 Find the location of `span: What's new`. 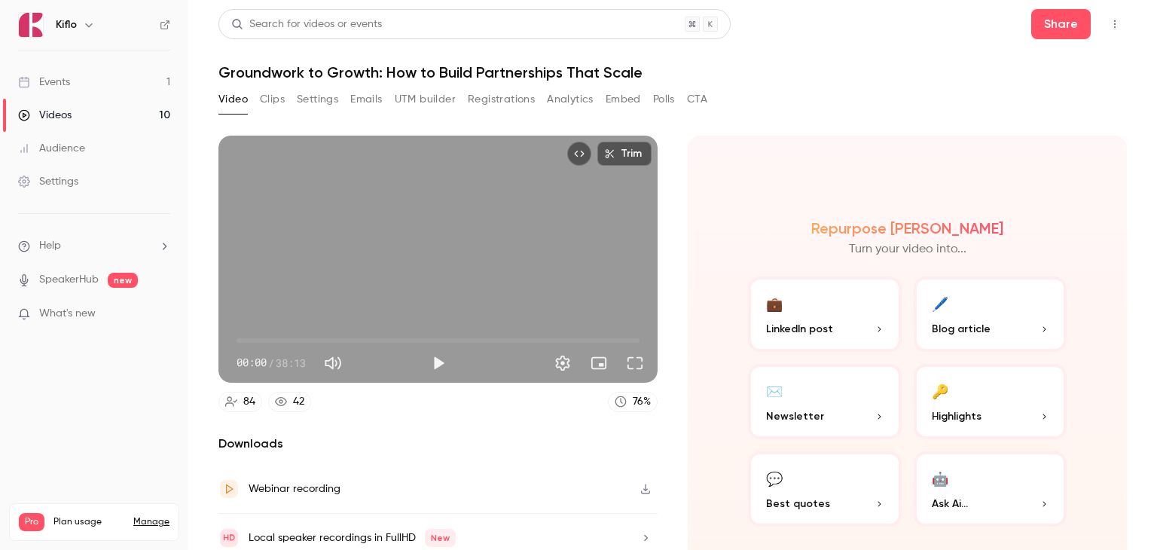

span: What's new is located at coordinates (67, 313).